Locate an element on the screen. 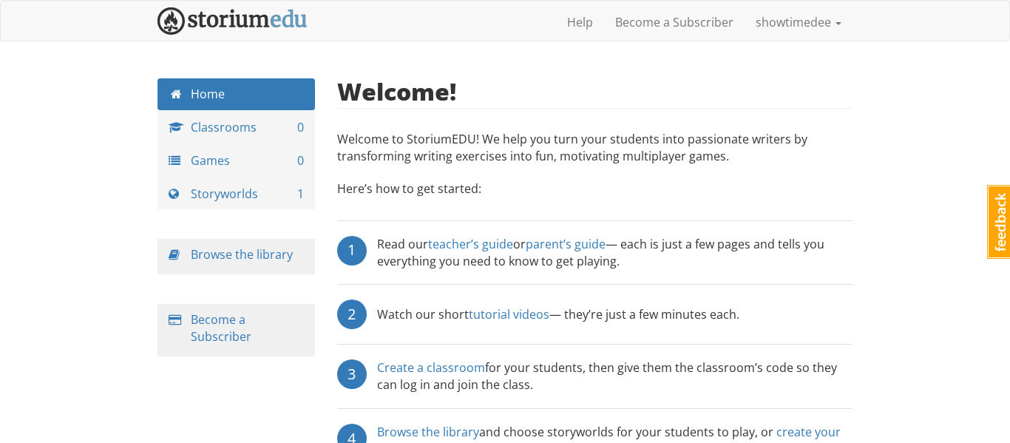 The width and height of the screenshot is (1010, 443). div: Read our or — each is just a few pages and tells you everything you need to know to get playing. is located at coordinates (615, 253).